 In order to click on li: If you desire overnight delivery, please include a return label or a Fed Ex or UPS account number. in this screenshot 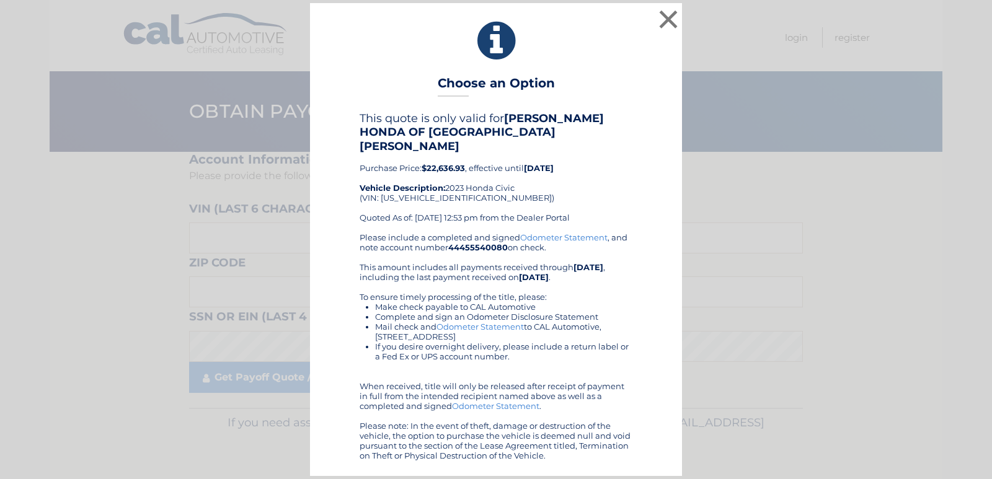, I will do `click(504, 352)`.